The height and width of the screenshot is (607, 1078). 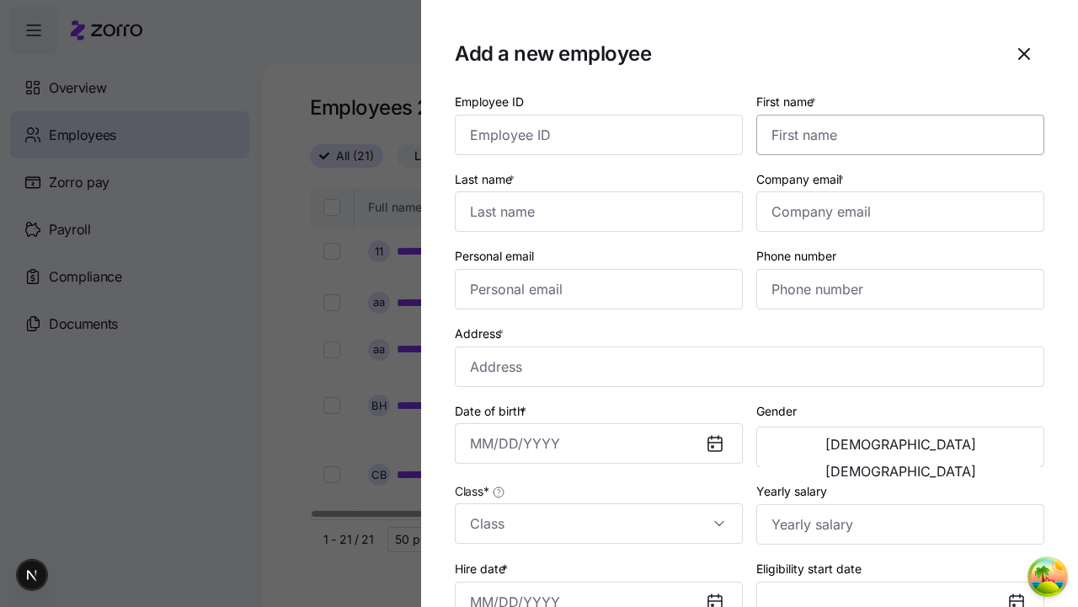 I want to click on label: Eligibility start date, so click(x=809, y=569).